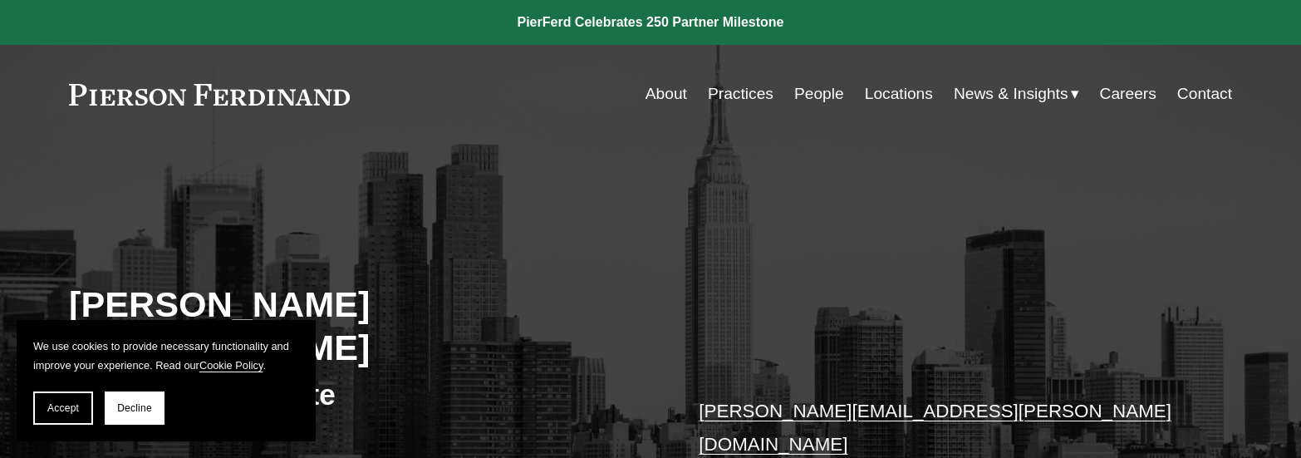 The image size is (1301, 458). Describe the element at coordinates (1205, 94) in the screenshot. I see `a: Contact` at that location.